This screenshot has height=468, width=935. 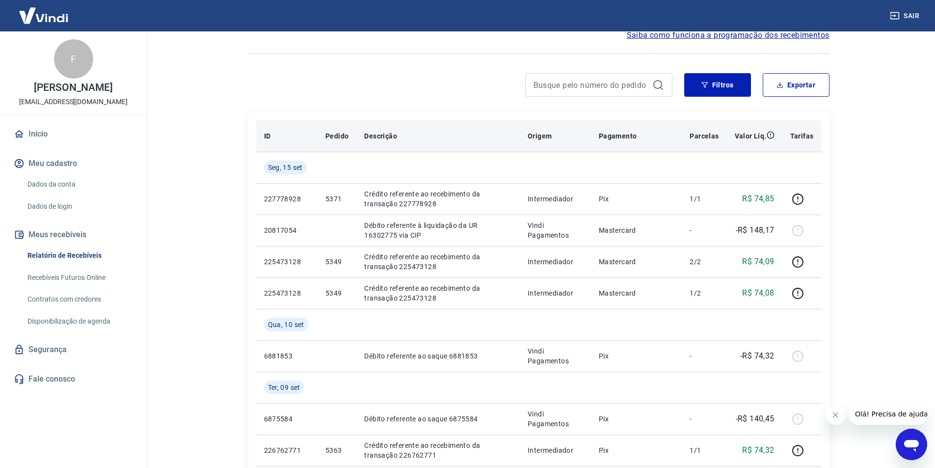 What do you see at coordinates (287, 450) in the screenshot?
I see `p: 226762771` at bounding box center [287, 450].